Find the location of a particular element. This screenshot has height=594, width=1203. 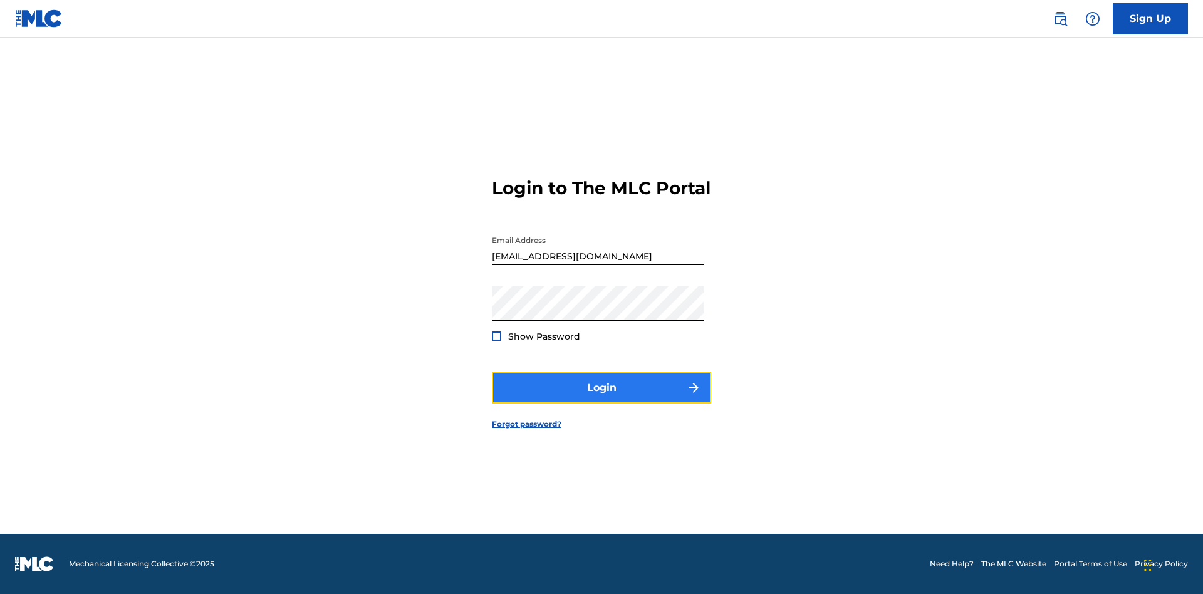

img: help is located at coordinates (1092, 19).